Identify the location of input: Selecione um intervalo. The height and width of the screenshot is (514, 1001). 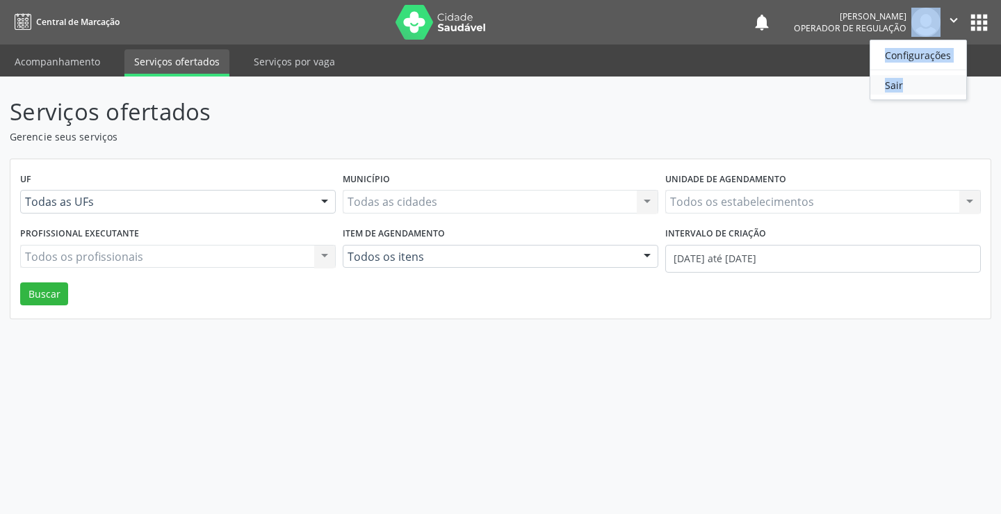
(823, 259).